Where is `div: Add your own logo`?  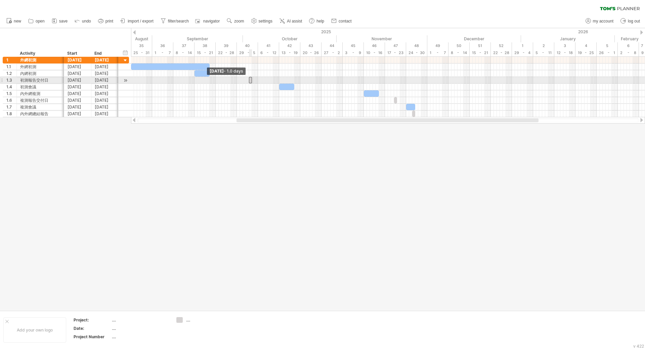
div: Add your own logo is located at coordinates (35, 330).